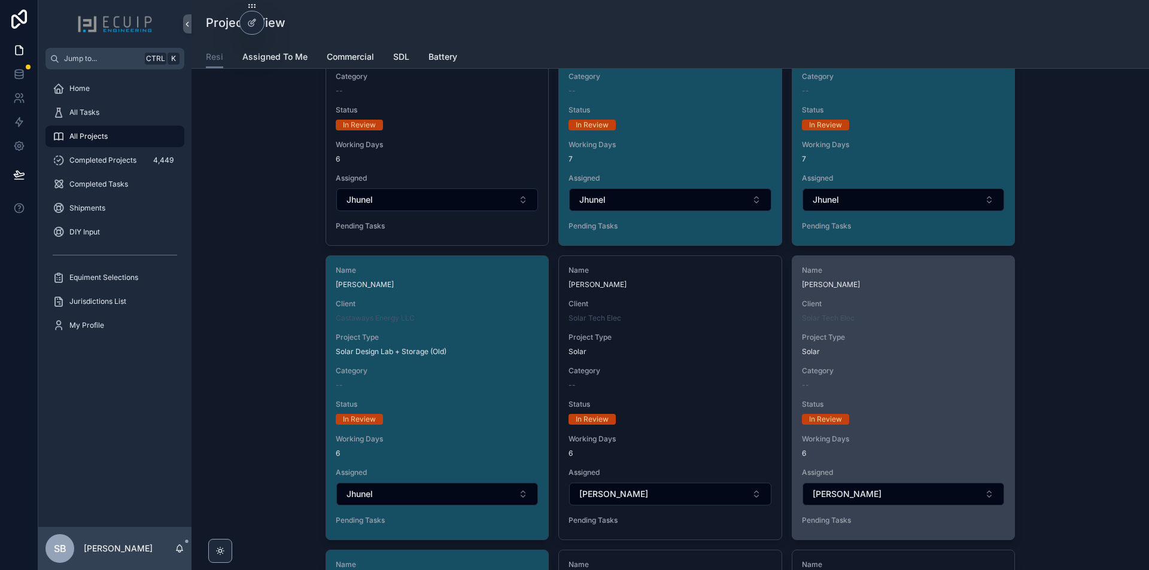 This screenshot has height=570, width=1149. I want to click on span: SDL, so click(401, 57).